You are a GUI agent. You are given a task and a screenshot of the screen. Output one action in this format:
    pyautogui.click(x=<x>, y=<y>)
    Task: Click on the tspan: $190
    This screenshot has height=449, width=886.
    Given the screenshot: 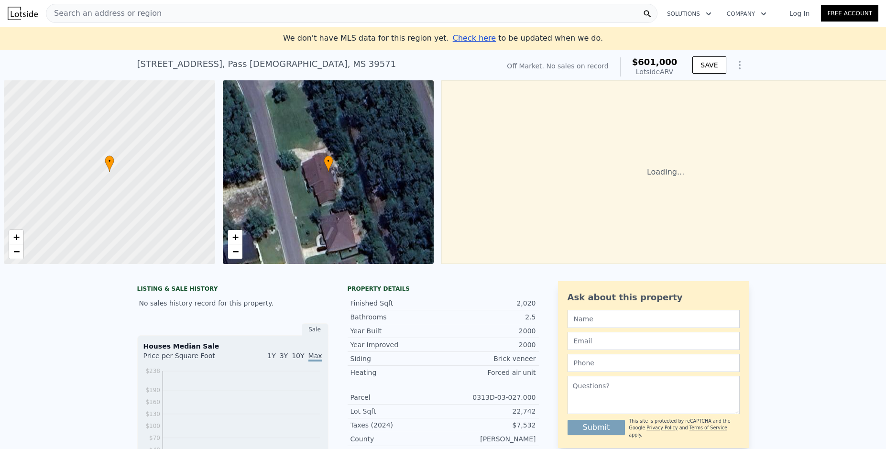 What is the action you would take?
    pyautogui.click(x=153, y=390)
    